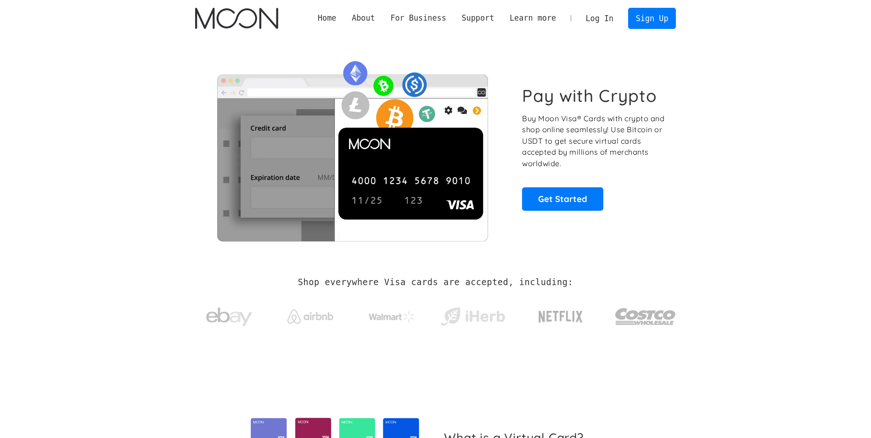 This screenshot has width=871, height=438. I want to click on img: Moon Logo, so click(237, 18).